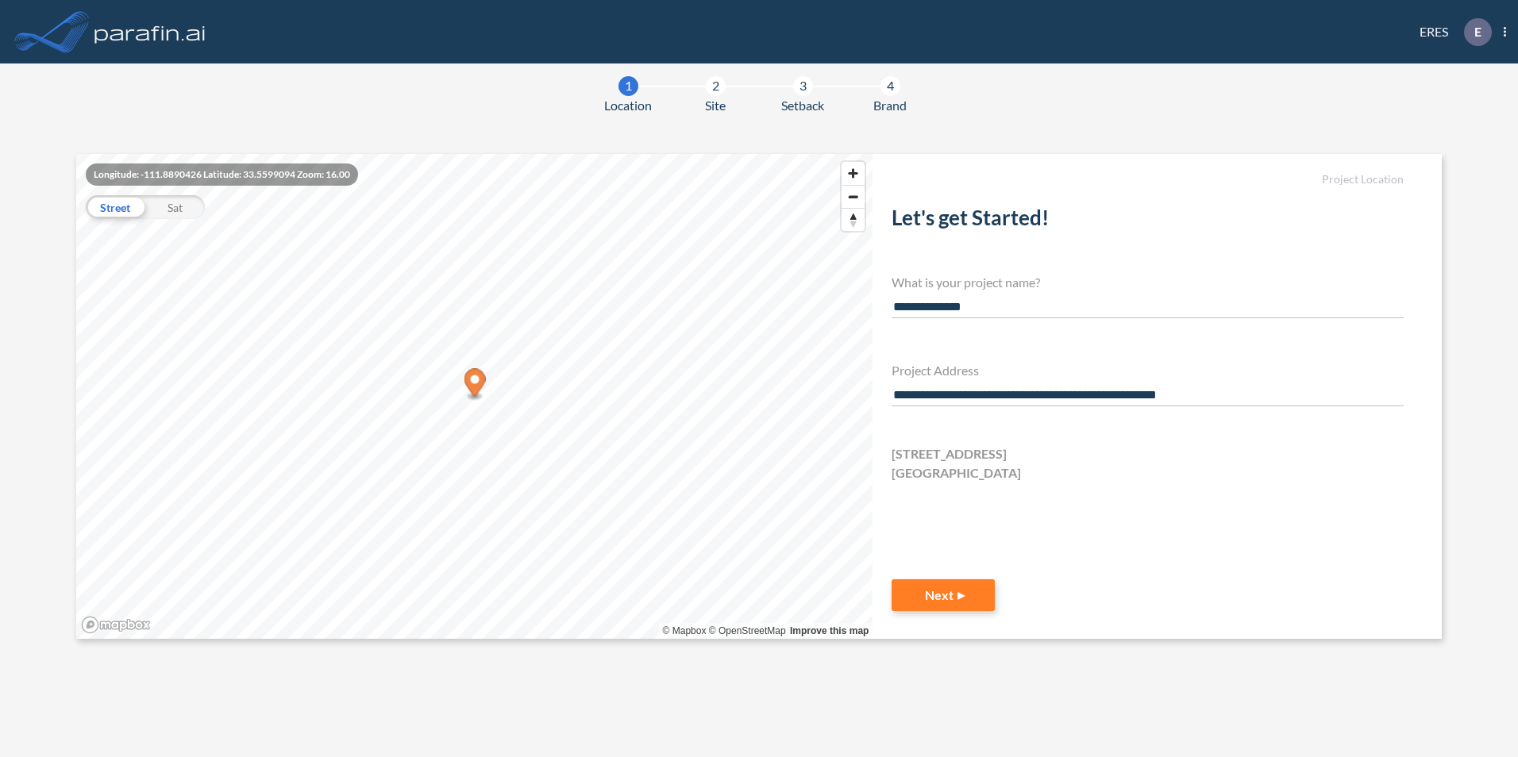 The width and height of the screenshot is (1518, 757). What do you see at coordinates (684, 631) in the screenshot?
I see `a: Mapbox` at bounding box center [684, 631].